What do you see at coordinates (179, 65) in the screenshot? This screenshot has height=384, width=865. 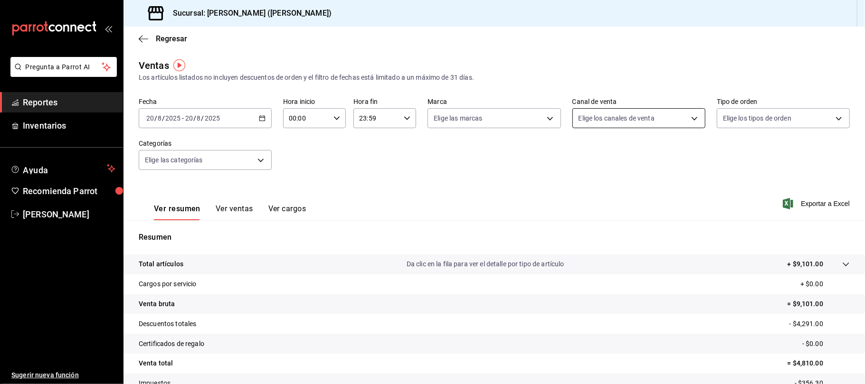 I see `button: Tooltip marker` at bounding box center [179, 65].